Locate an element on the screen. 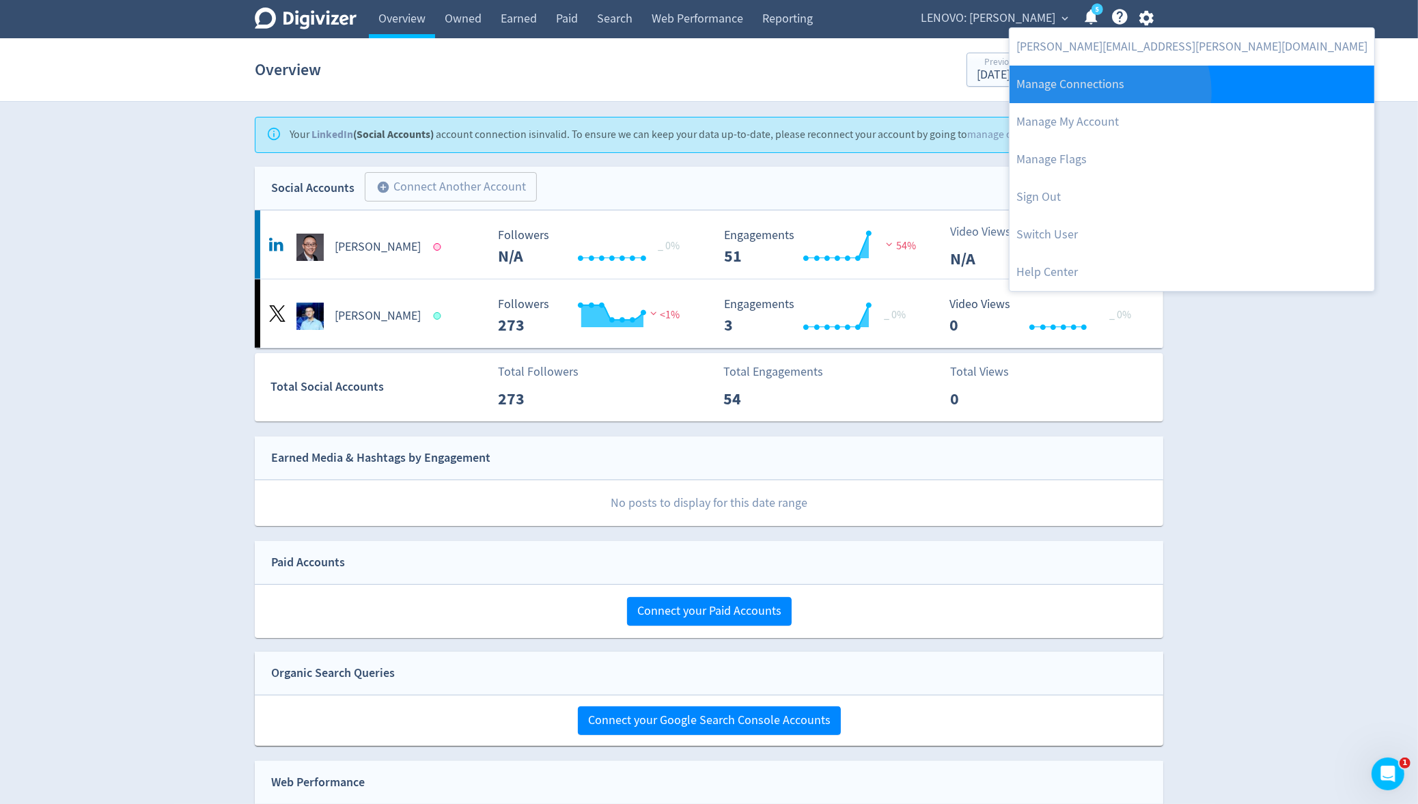 The image size is (1418, 804). a: Switch User is located at coordinates (1192, 234).